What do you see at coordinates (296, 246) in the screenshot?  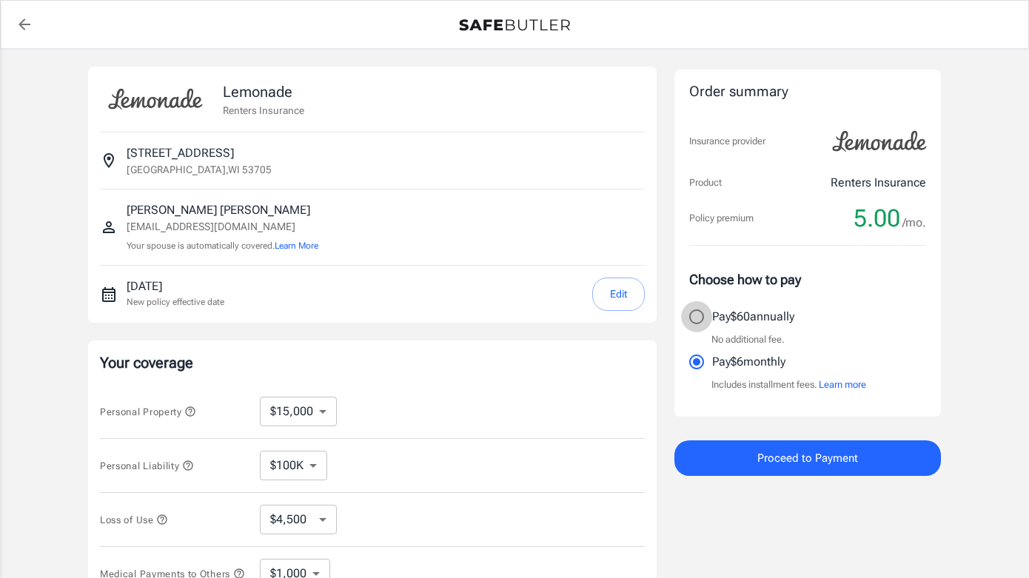 I see `button: Learn More` at bounding box center [296, 246].